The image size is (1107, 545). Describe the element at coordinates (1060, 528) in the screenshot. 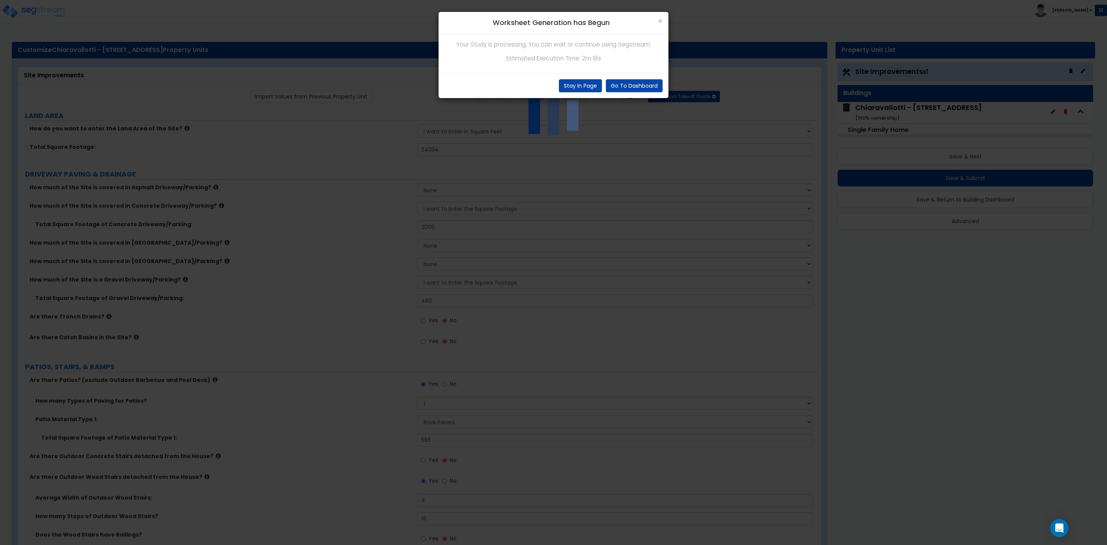

I see `div: Open Intercom Messenger` at that location.